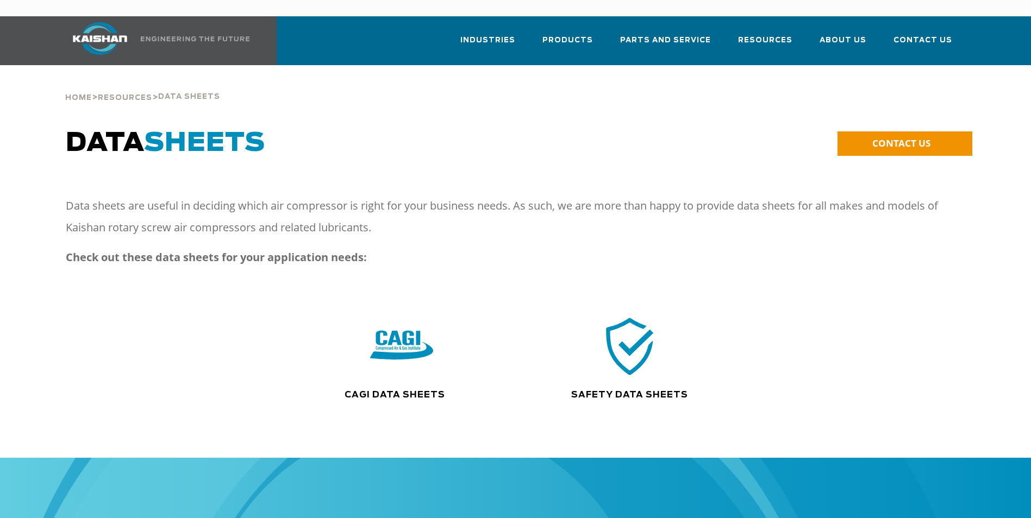  What do you see at coordinates (487, 45) in the screenshot?
I see `a: Industries` at bounding box center [487, 45].